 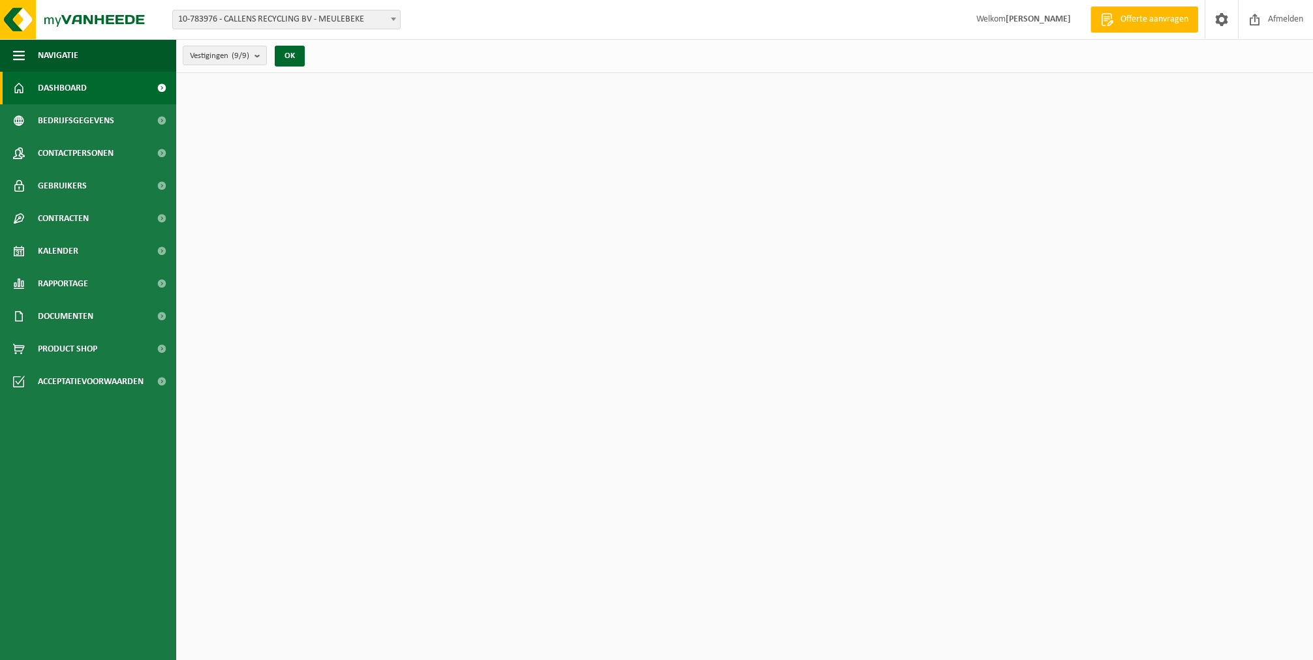 I want to click on span: Offerte aanvragen, so click(x=1154, y=20).